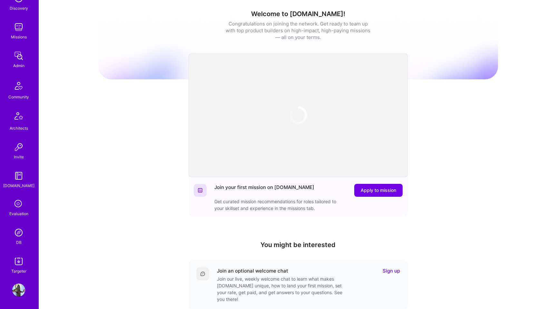  Describe the element at coordinates (200, 190) in the screenshot. I see `img: Website` at that location.